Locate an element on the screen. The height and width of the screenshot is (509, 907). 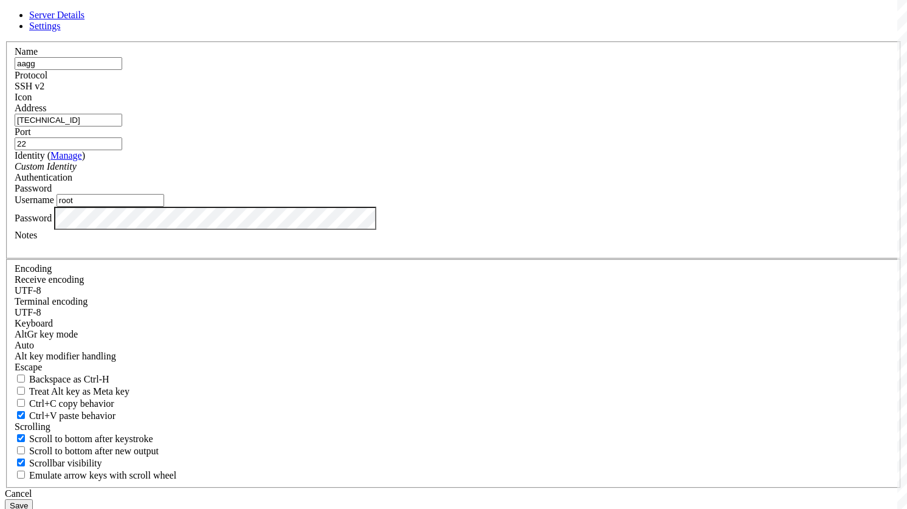
label: Encoding is located at coordinates (33, 268).